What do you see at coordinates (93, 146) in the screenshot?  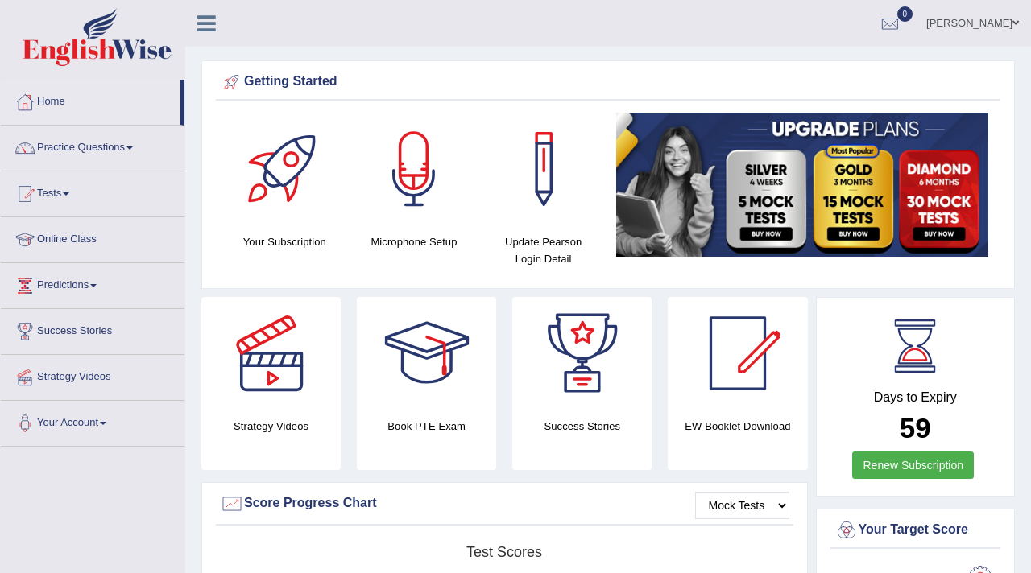 I see `a: Practice Questions` at bounding box center [93, 146].